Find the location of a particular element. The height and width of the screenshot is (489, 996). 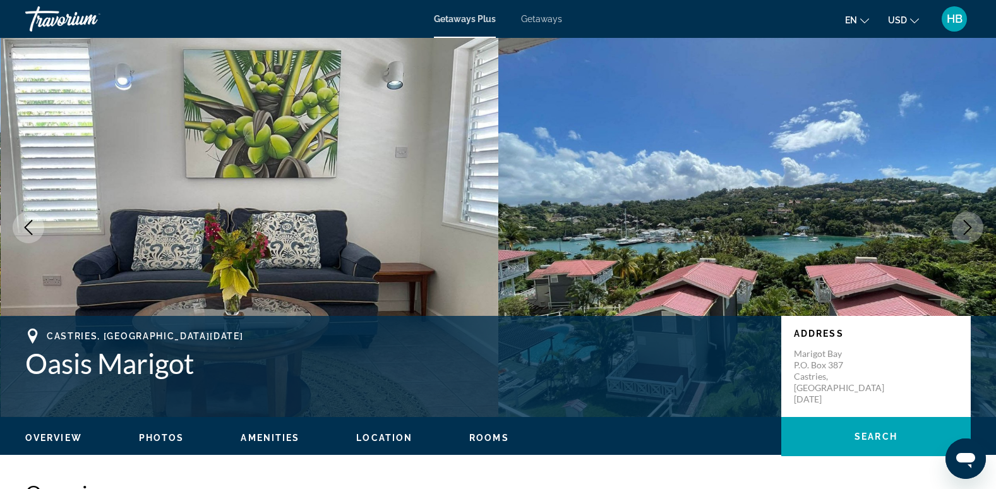

span: Rooms is located at coordinates (489, 438).